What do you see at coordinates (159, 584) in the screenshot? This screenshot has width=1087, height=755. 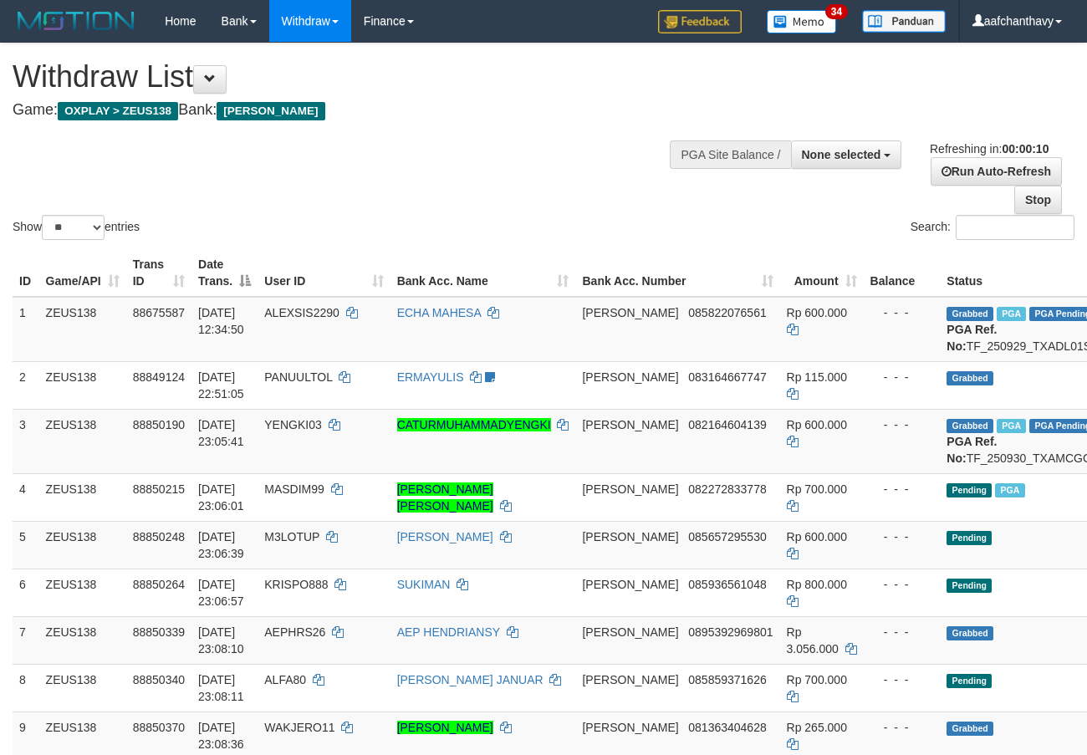 I see `span: 88850264` at bounding box center [159, 584].